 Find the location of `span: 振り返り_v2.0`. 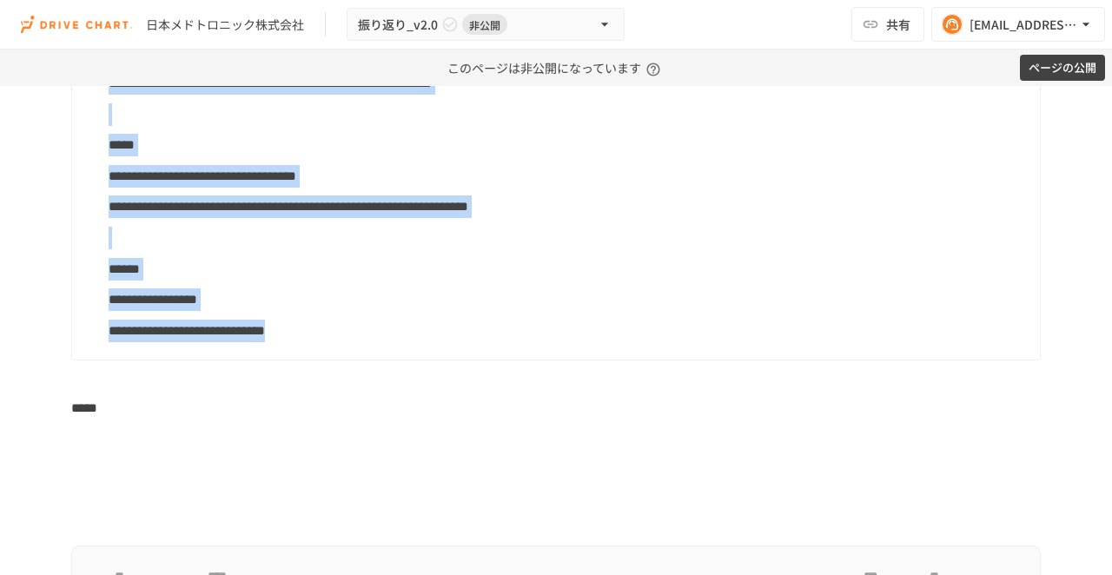

span: 振り返り_v2.0 is located at coordinates (398, 24).